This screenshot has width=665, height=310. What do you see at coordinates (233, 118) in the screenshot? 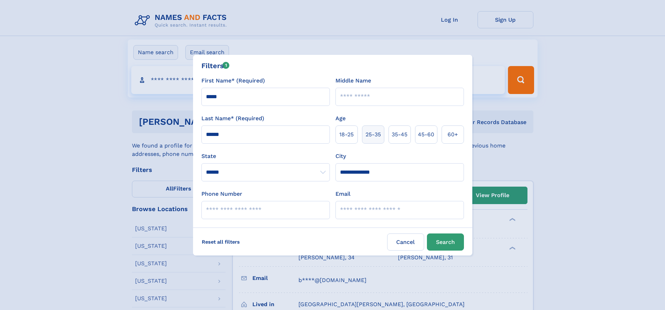
I see `label: Last Name* (Required)` at bounding box center [233, 118].